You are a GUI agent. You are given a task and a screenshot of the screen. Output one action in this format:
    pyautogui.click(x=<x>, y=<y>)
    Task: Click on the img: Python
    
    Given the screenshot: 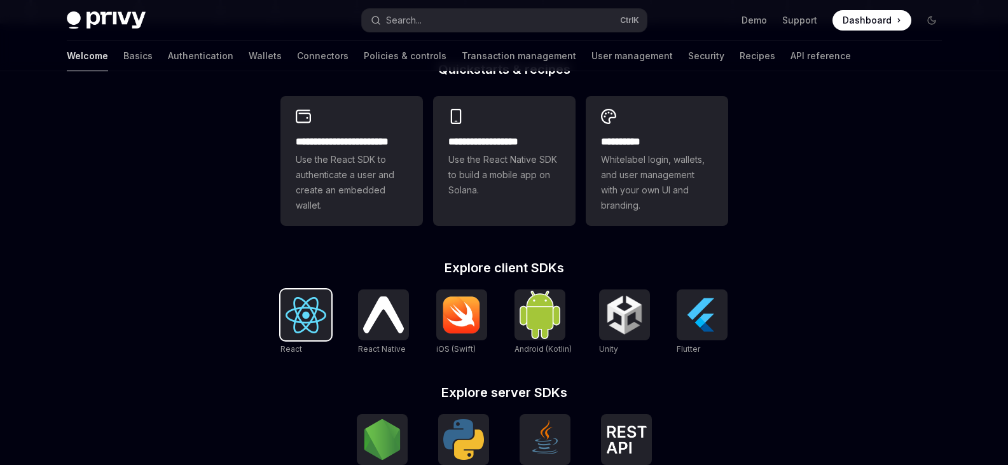 What is the action you would take?
    pyautogui.click(x=464, y=440)
    